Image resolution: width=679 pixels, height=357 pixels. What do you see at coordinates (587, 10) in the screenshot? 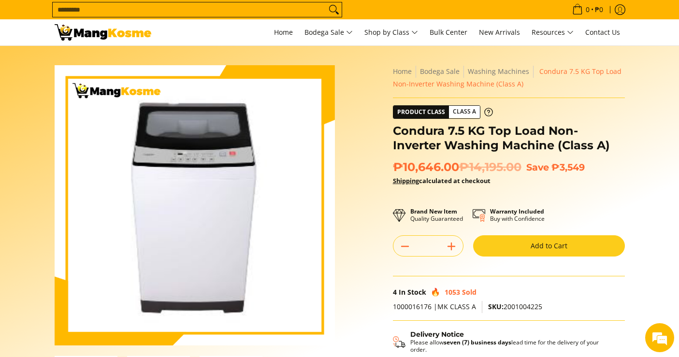
I see `span: 0` at bounding box center [587, 10].